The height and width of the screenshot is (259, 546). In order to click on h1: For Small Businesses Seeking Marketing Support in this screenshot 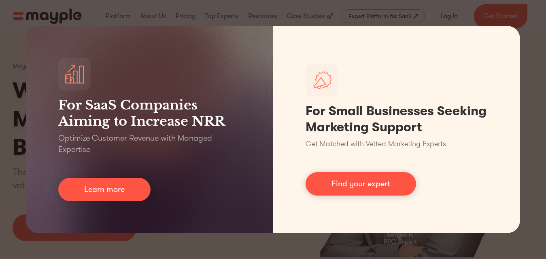, I will do `click(397, 119)`.